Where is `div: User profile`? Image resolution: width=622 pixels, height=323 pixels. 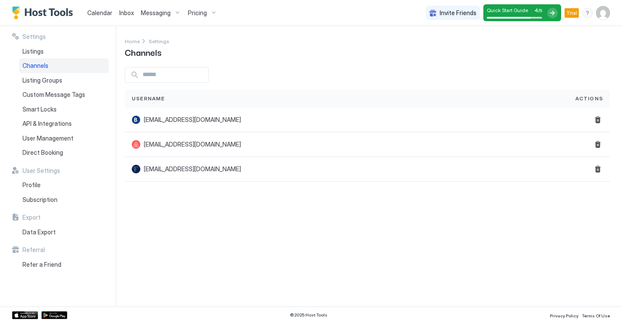
div: User profile is located at coordinates (603, 13).